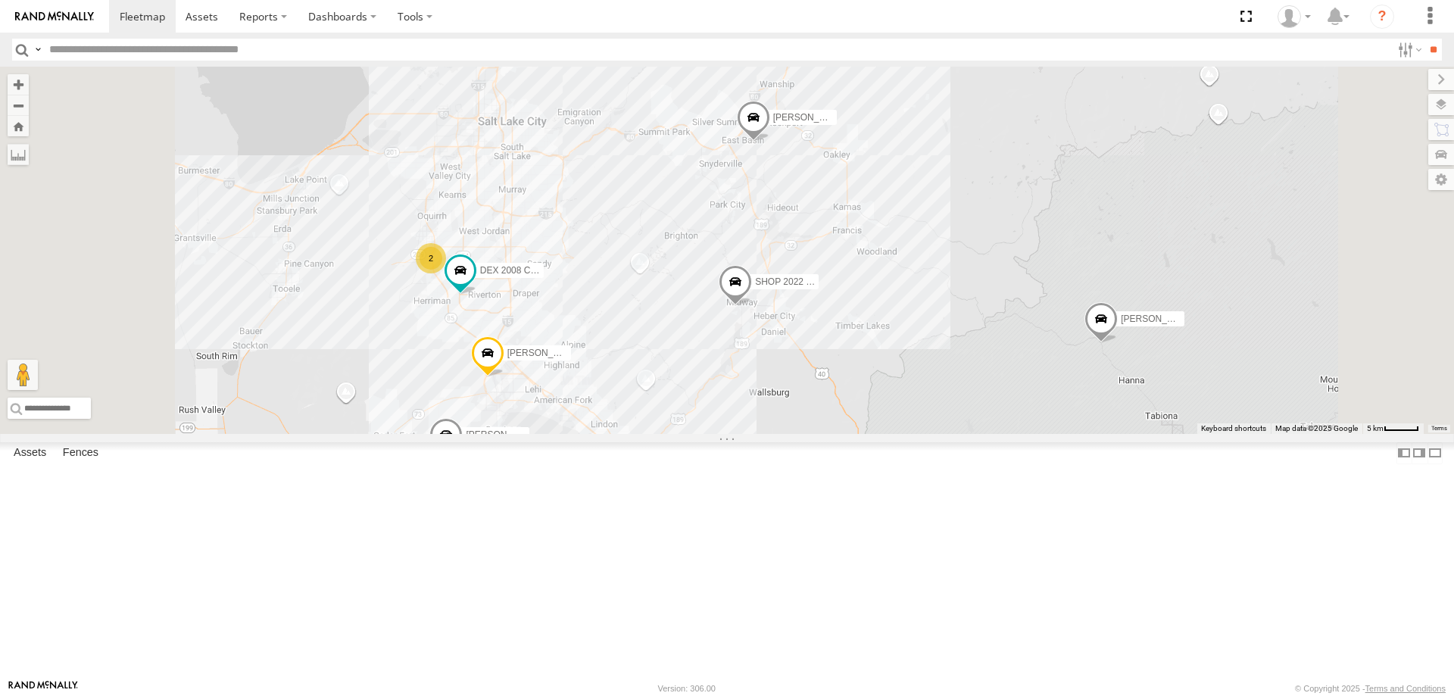 The width and height of the screenshot is (1454, 696). I want to click on span: SHOP 2022 F150, so click(790, 281).